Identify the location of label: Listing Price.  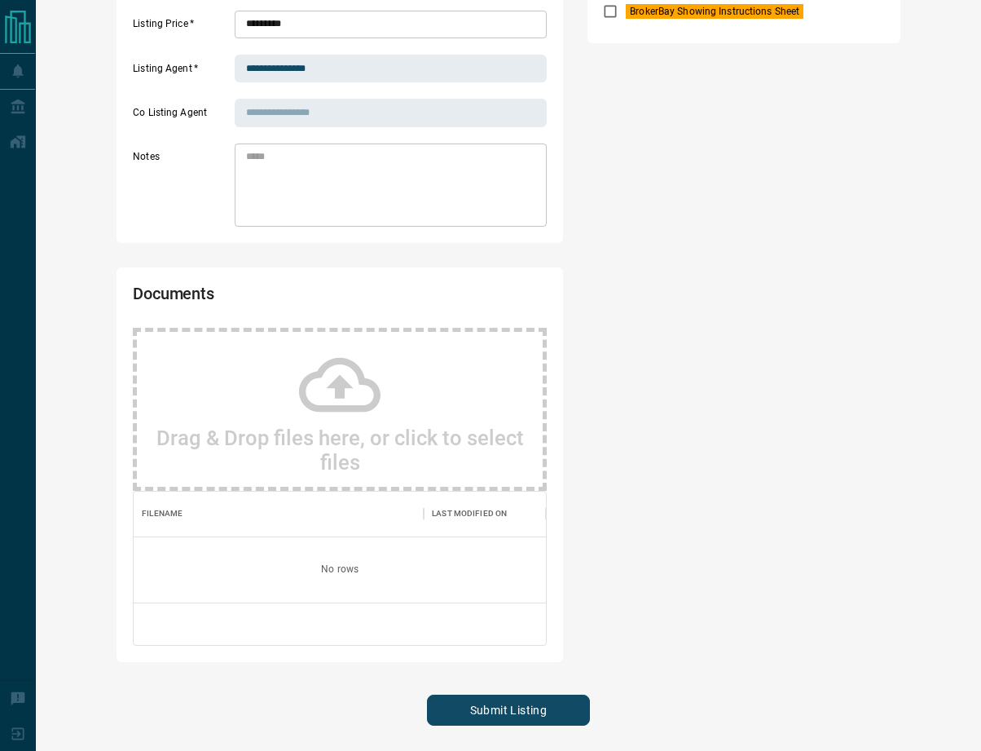
(182, 28).